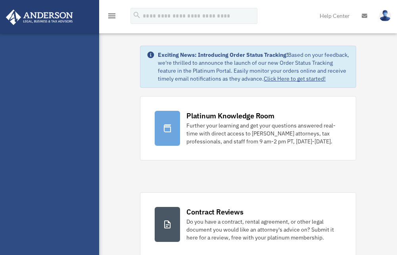  Describe the element at coordinates (248, 128) in the screenshot. I see `a: Platinum Knowledge Room Further your learning and get your questions answered real-time with dire...` at that location.